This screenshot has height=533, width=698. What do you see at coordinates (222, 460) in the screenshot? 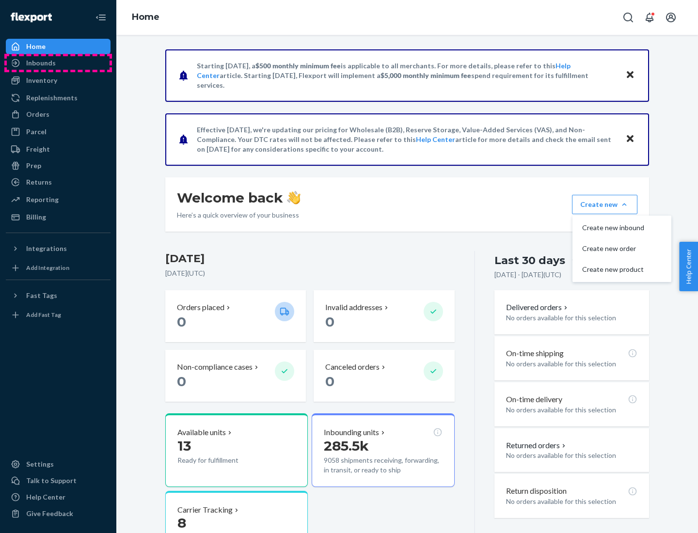
I see `p: Ready for fulfillment` at bounding box center [222, 460].